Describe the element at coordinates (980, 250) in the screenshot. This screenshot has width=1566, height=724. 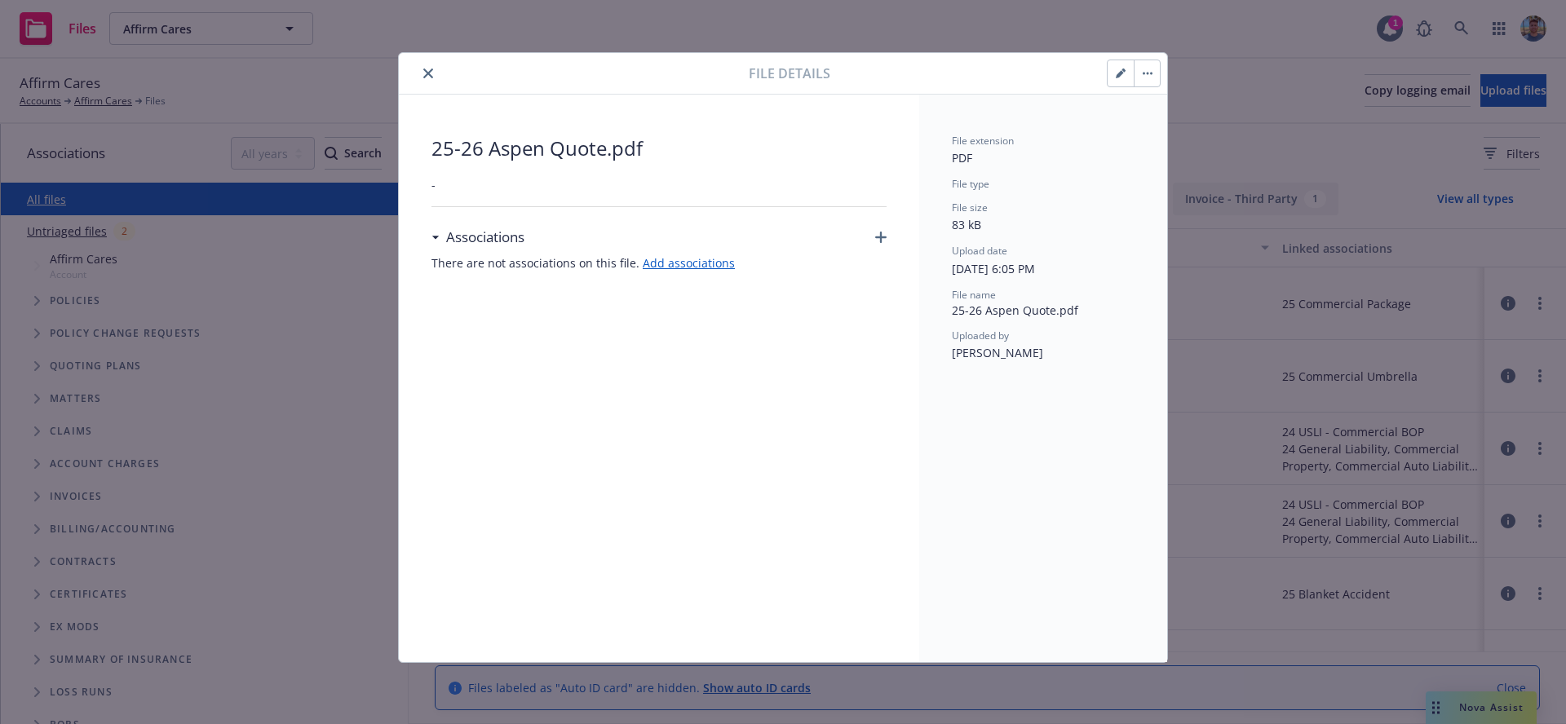
I see `span: Upload date` at that location.